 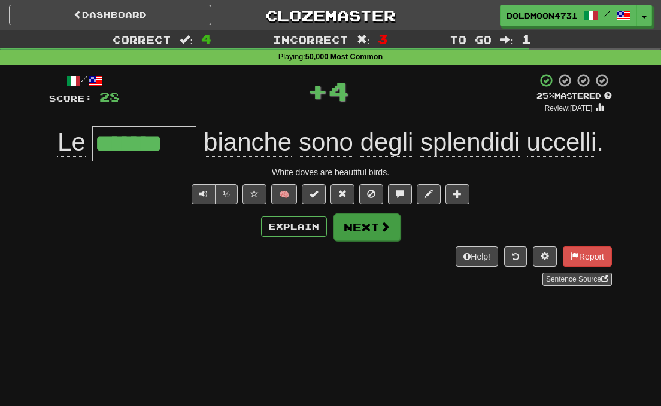 What do you see at coordinates (568, 16) in the screenshot?
I see `a: BoldMoon4731 /` at bounding box center [568, 16].